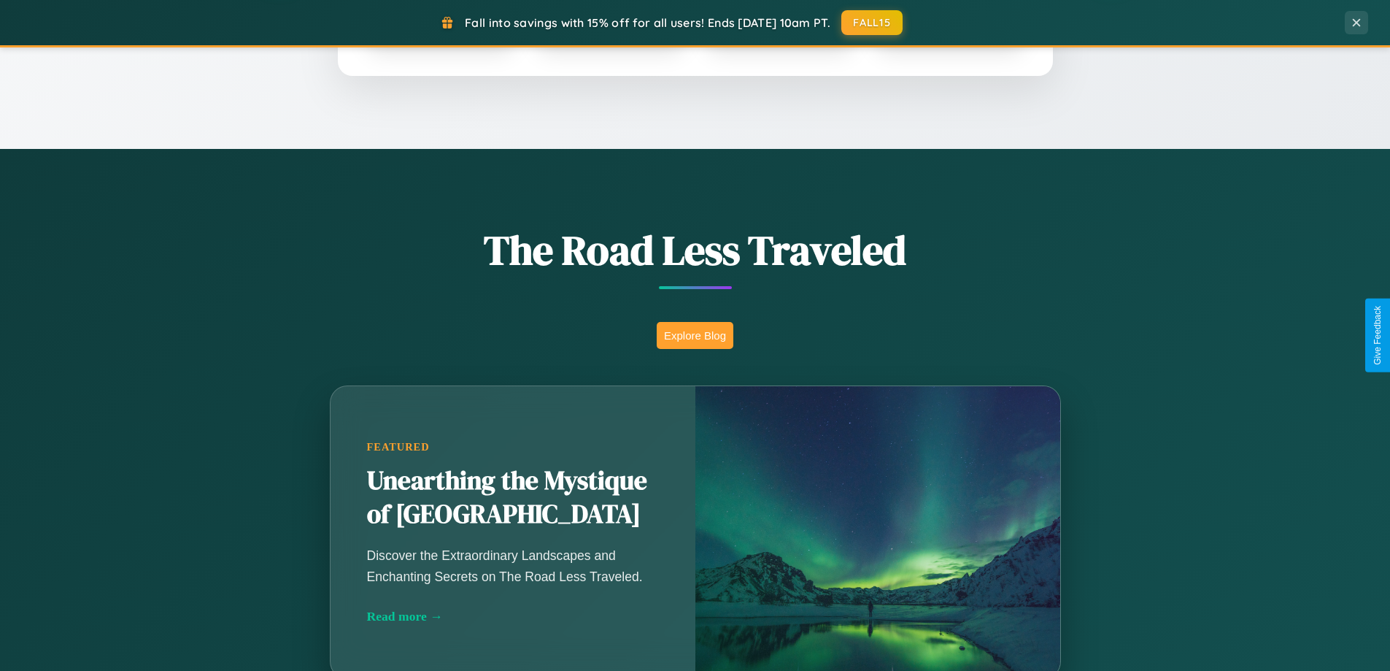 The height and width of the screenshot is (671, 1390). What do you see at coordinates (695, 250) in the screenshot?
I see `h1: The Road Less Traveled` at bounding box center [695, 250].